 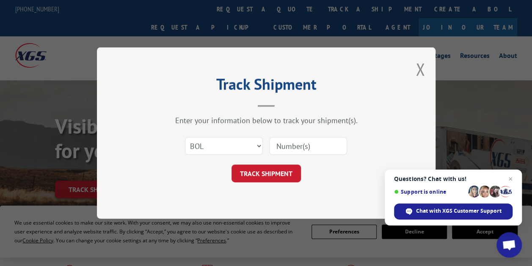 What do you see at coordinates (453, 179) in the screenshot?
I see `span: Questions? Chat with us!` at bounding box center [453, 179].